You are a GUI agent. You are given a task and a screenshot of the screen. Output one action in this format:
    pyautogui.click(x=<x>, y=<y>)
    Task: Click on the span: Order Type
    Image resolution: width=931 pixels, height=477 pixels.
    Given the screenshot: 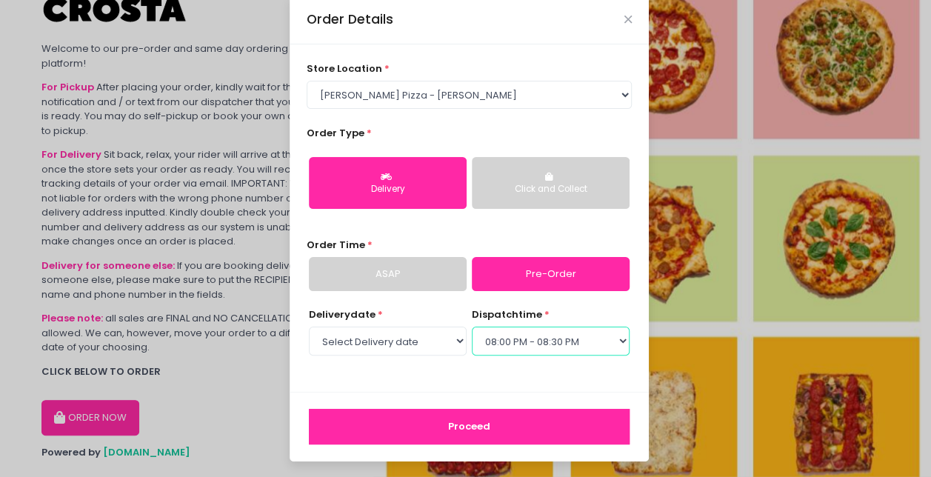 What is the action you would take?
    pyautogui.click(x=335, y=133)
    